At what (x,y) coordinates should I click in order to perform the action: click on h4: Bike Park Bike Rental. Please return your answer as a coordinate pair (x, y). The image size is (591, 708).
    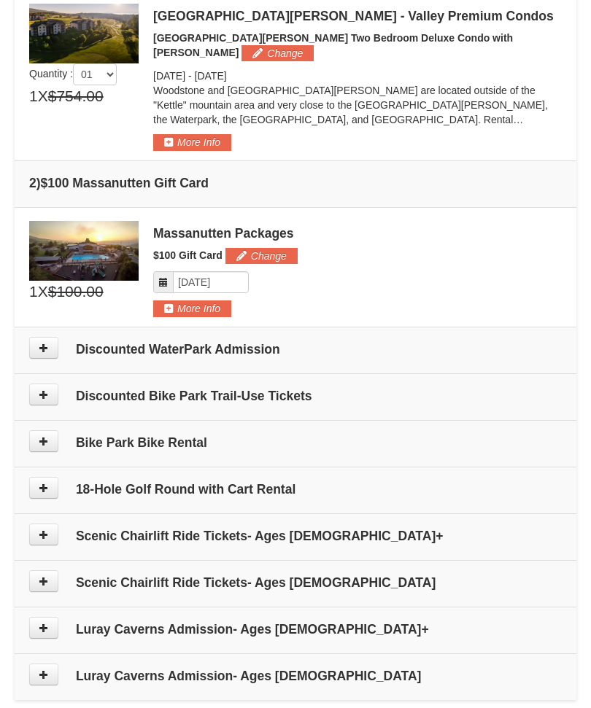
    Looking at the image, I should click on (296, 443).